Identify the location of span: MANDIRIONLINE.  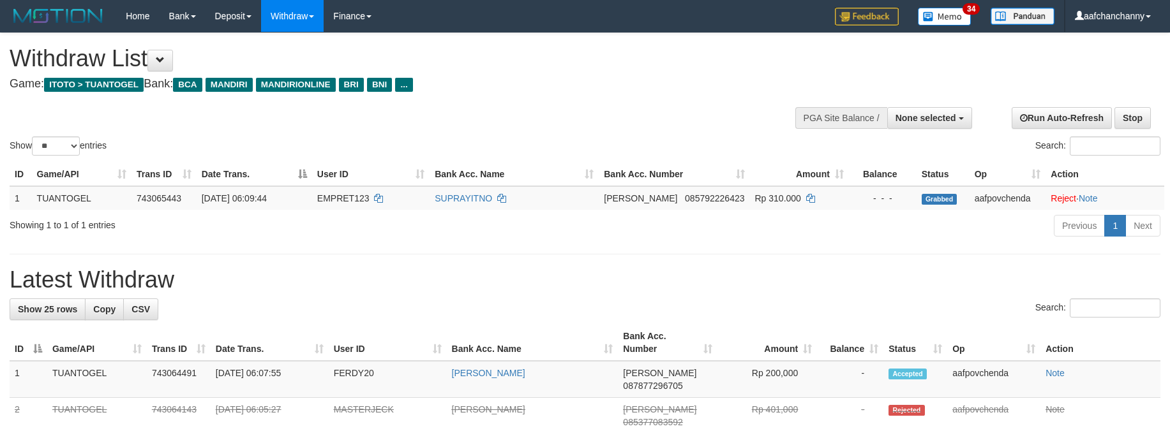
(295, 85).